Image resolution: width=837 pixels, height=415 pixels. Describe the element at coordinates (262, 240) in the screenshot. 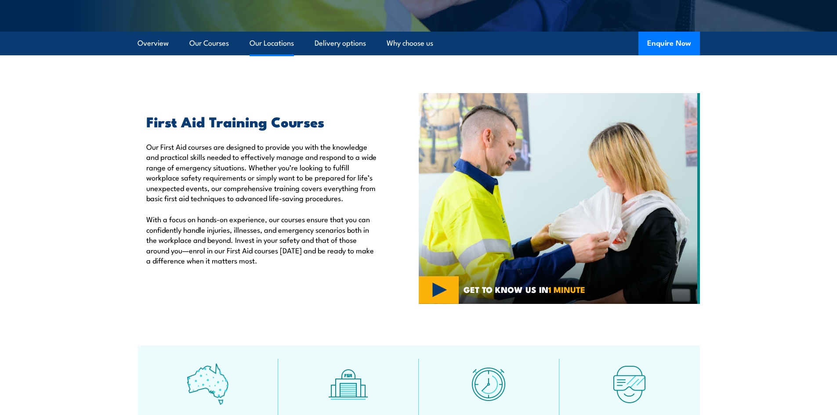

I see `p: With a focus on hands-on experience, our courses ensure that you can confidently handle injuries,...` at that location.